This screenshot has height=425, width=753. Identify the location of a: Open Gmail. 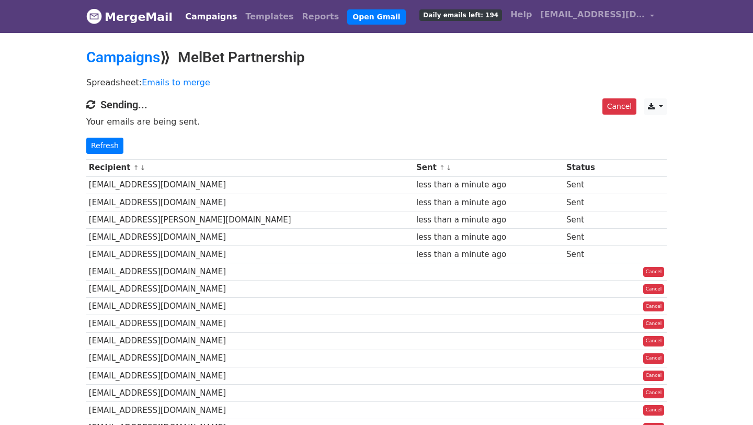
(376, 17).